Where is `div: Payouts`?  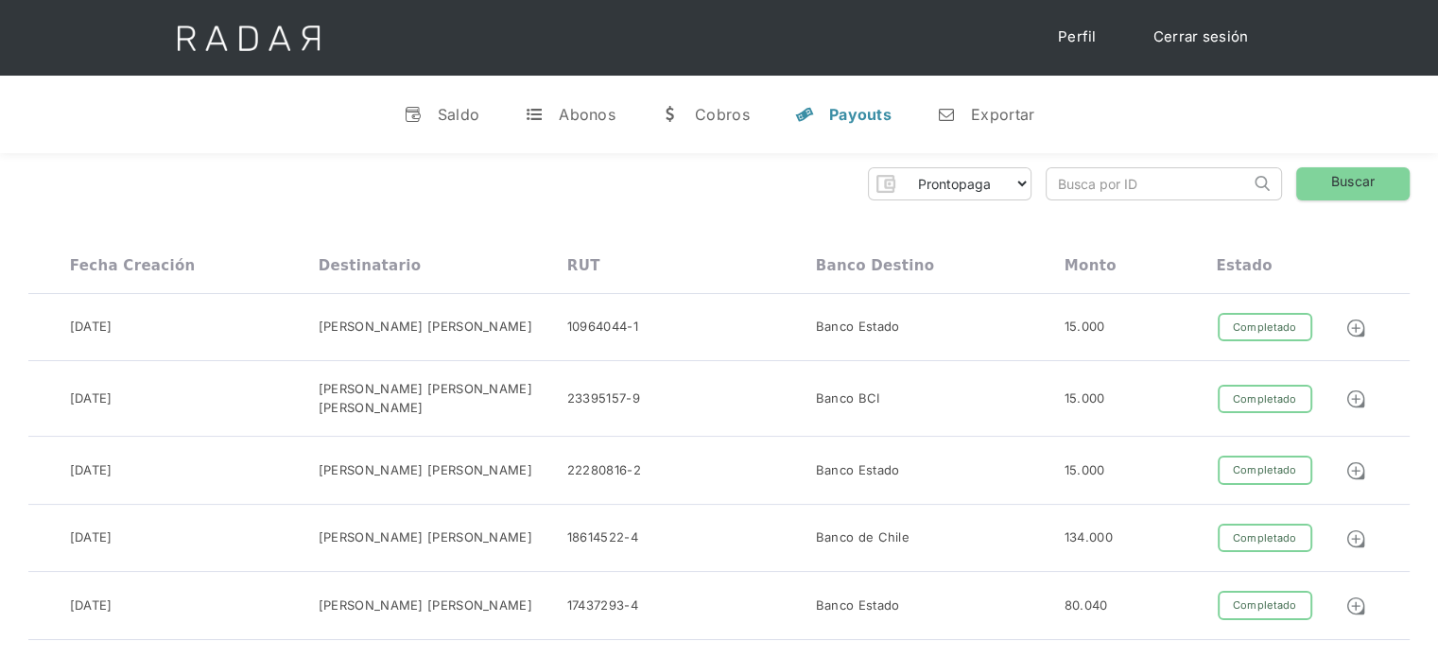
div: Payouts is located at coordinates (860, 114).